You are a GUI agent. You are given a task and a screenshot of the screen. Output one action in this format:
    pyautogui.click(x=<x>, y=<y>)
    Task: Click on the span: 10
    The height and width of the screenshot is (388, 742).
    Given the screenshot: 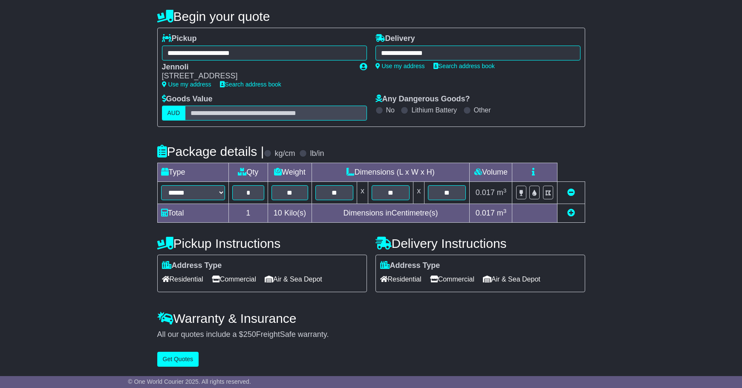 What is the action you would take?
    pyautogui.click(x=278, y=213)
    